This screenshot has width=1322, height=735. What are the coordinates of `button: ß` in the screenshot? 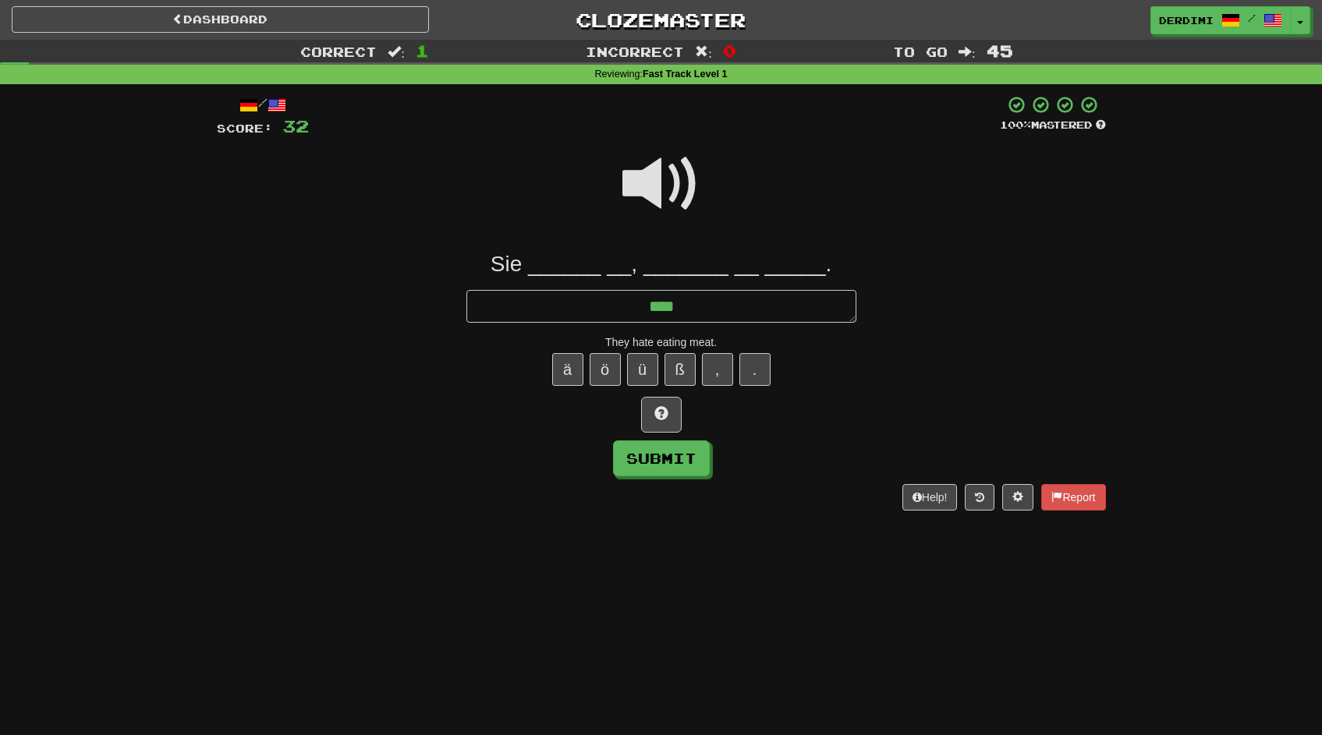 It's located at (680, 370).